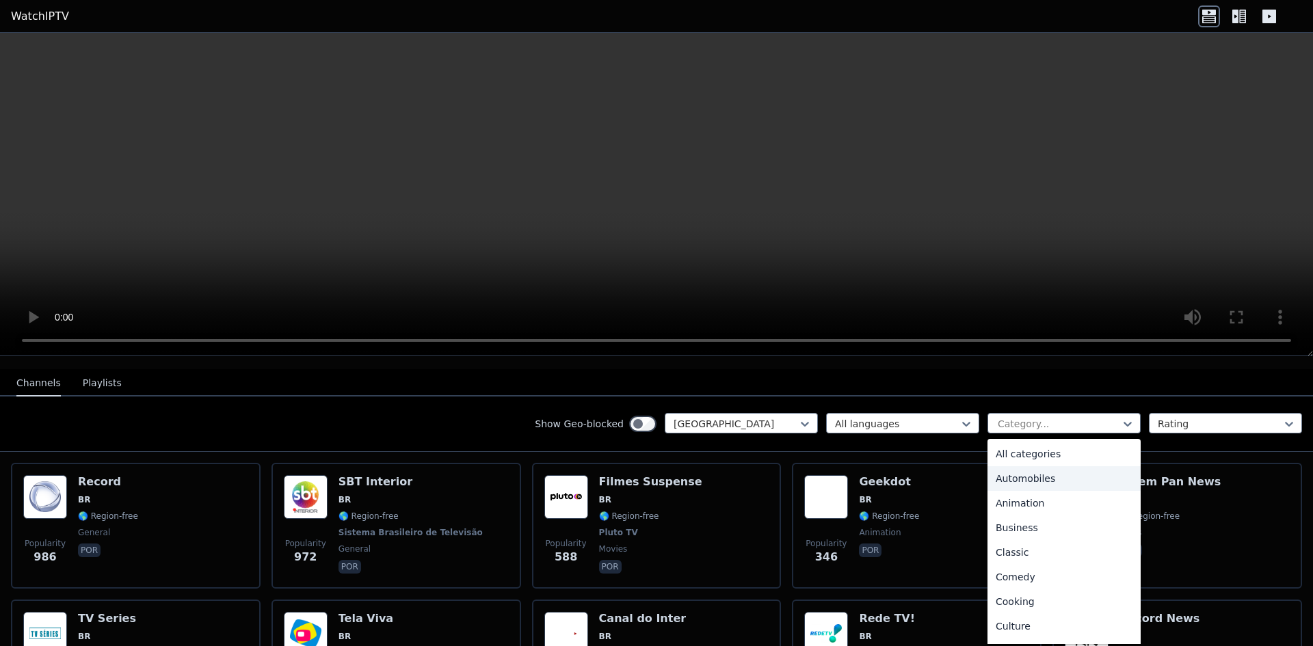 This screenshot has height=646, width=1313. I want to click on span: Pluto TV, so click(618, 533).